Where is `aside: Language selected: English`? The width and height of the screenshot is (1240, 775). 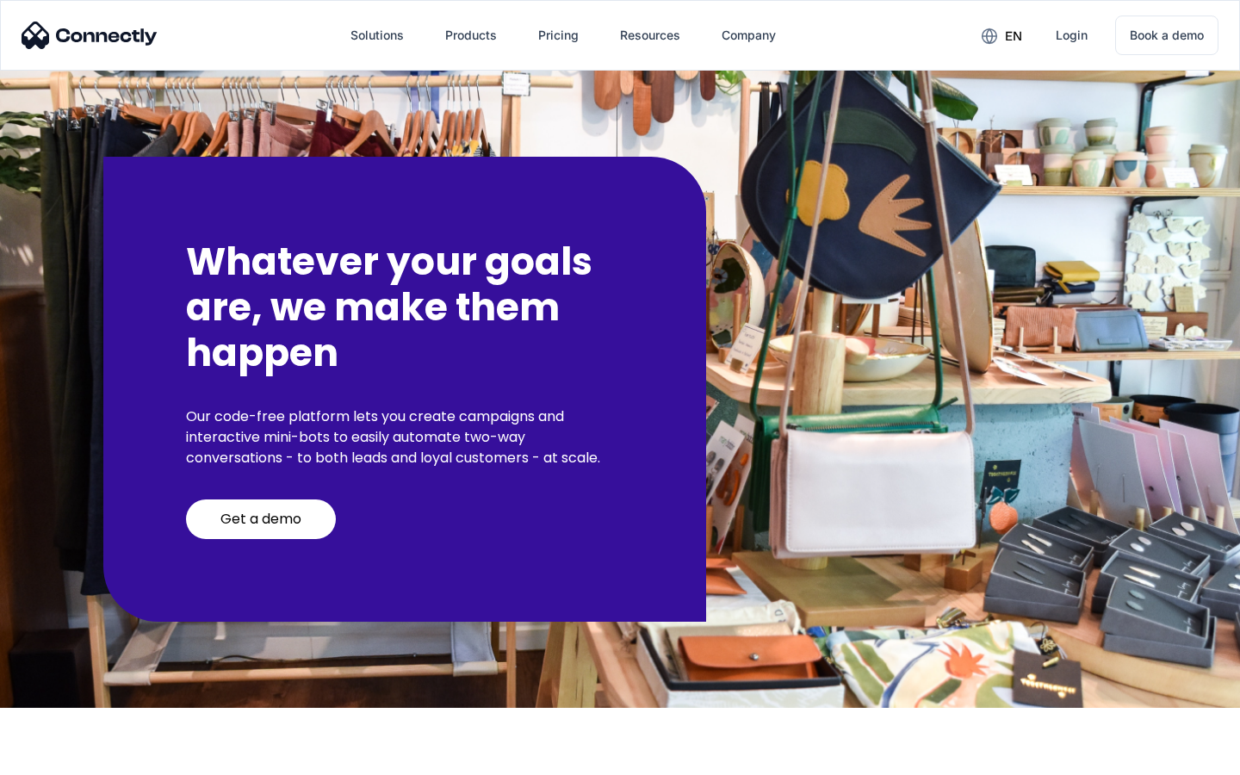 aside: Language selected: English is located at coordinates (60, 757).